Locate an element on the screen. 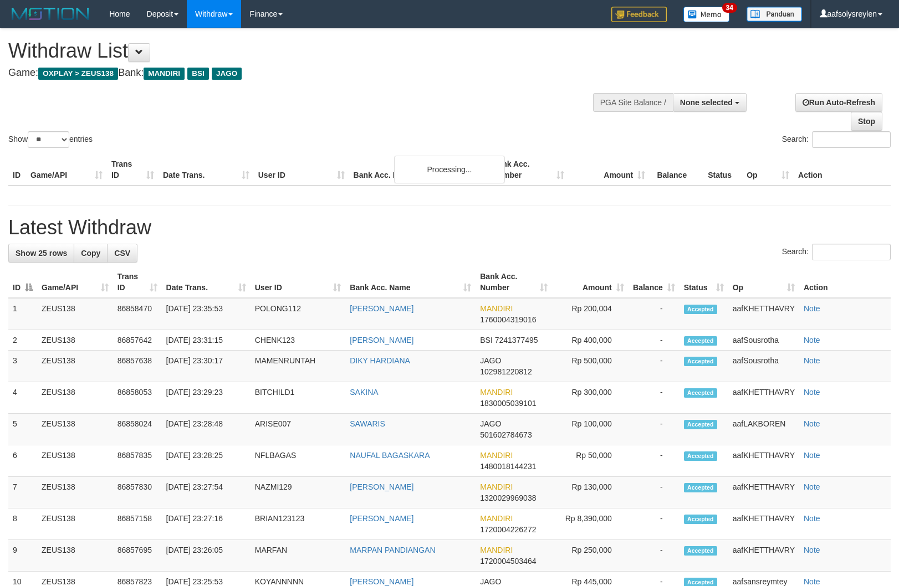  span: Copy 1720004226272 to clipboard is located at coordinates (508, 530).